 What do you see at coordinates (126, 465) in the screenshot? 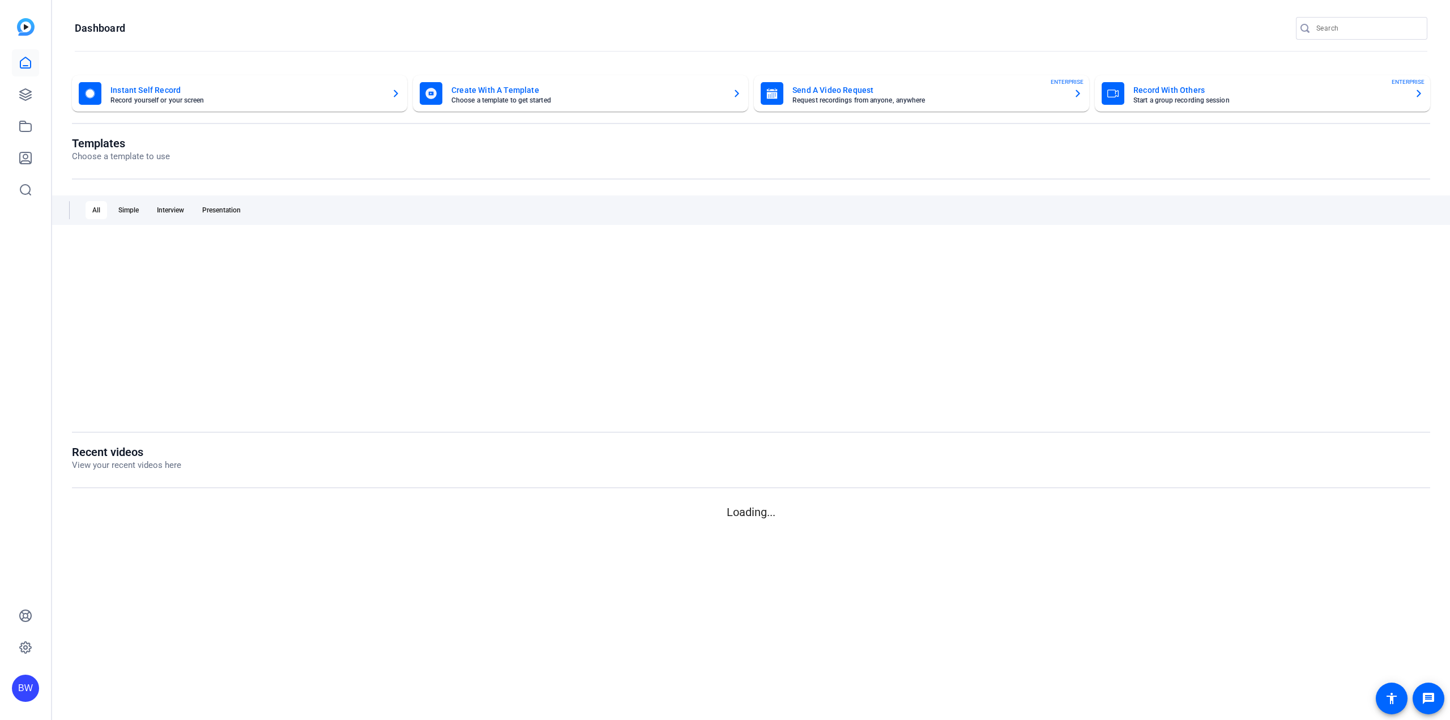
I see `p: View your recent videos here` at bounding box center [126, 465].